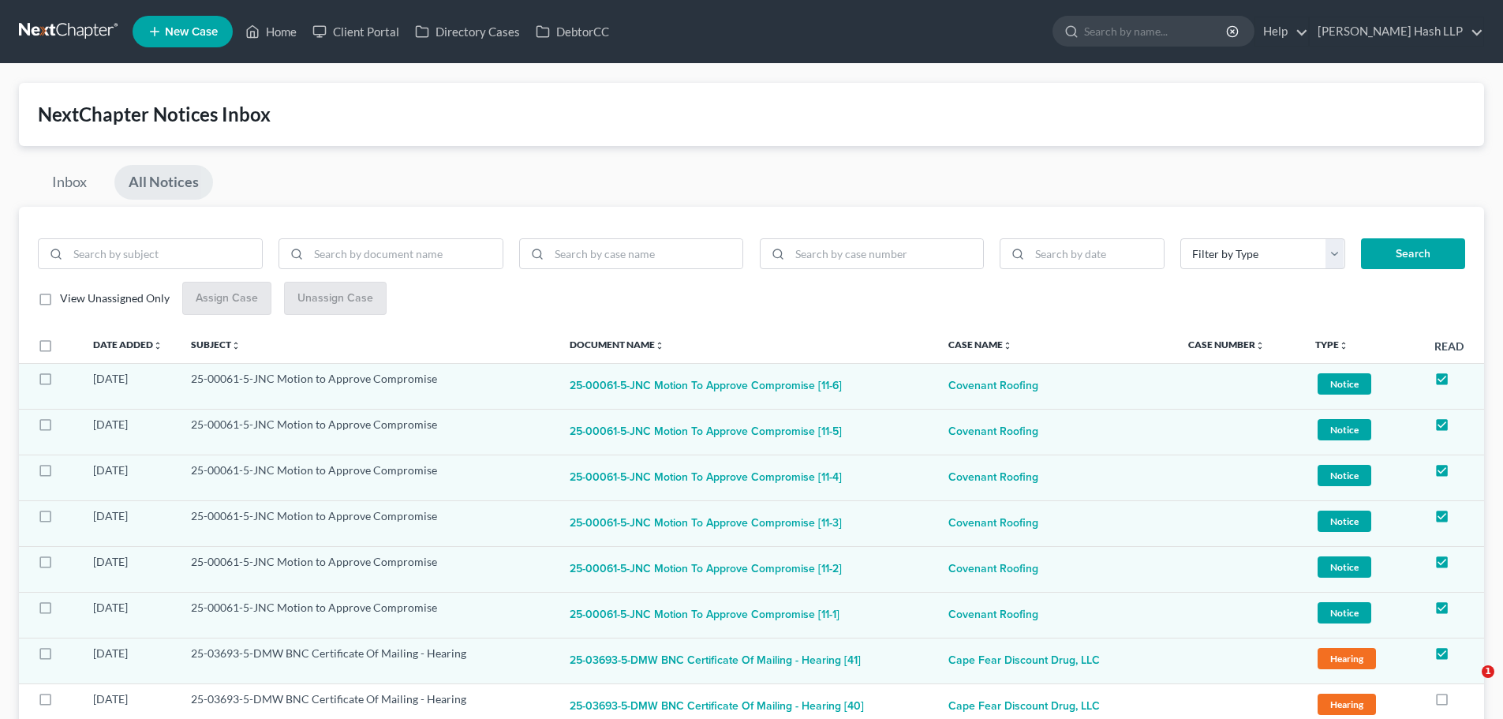 Image resolution: width=1503 pixels, height=719 pixels. Describe the element at coordinates (1226, 344) in the screenshot. I see `a: Case Numberunfold_more` at that location.